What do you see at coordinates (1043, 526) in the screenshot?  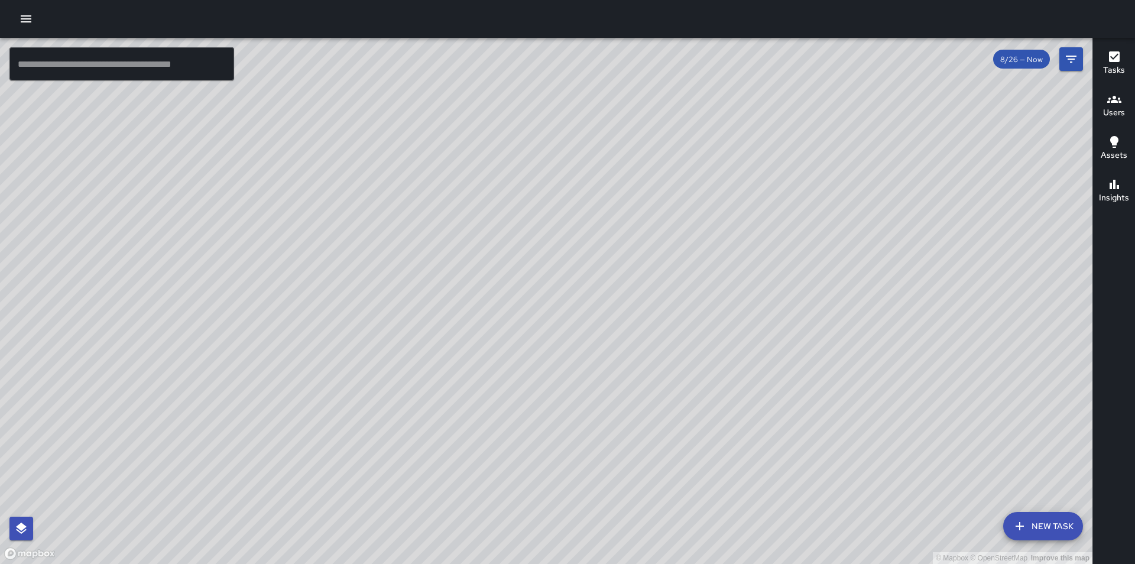 I see `button: New Task` at bounding box center [1043, 526].